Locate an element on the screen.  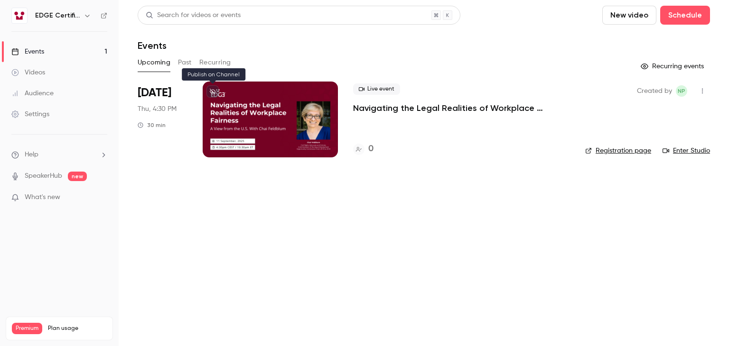
button: Past is located at coordinates (185, 63).